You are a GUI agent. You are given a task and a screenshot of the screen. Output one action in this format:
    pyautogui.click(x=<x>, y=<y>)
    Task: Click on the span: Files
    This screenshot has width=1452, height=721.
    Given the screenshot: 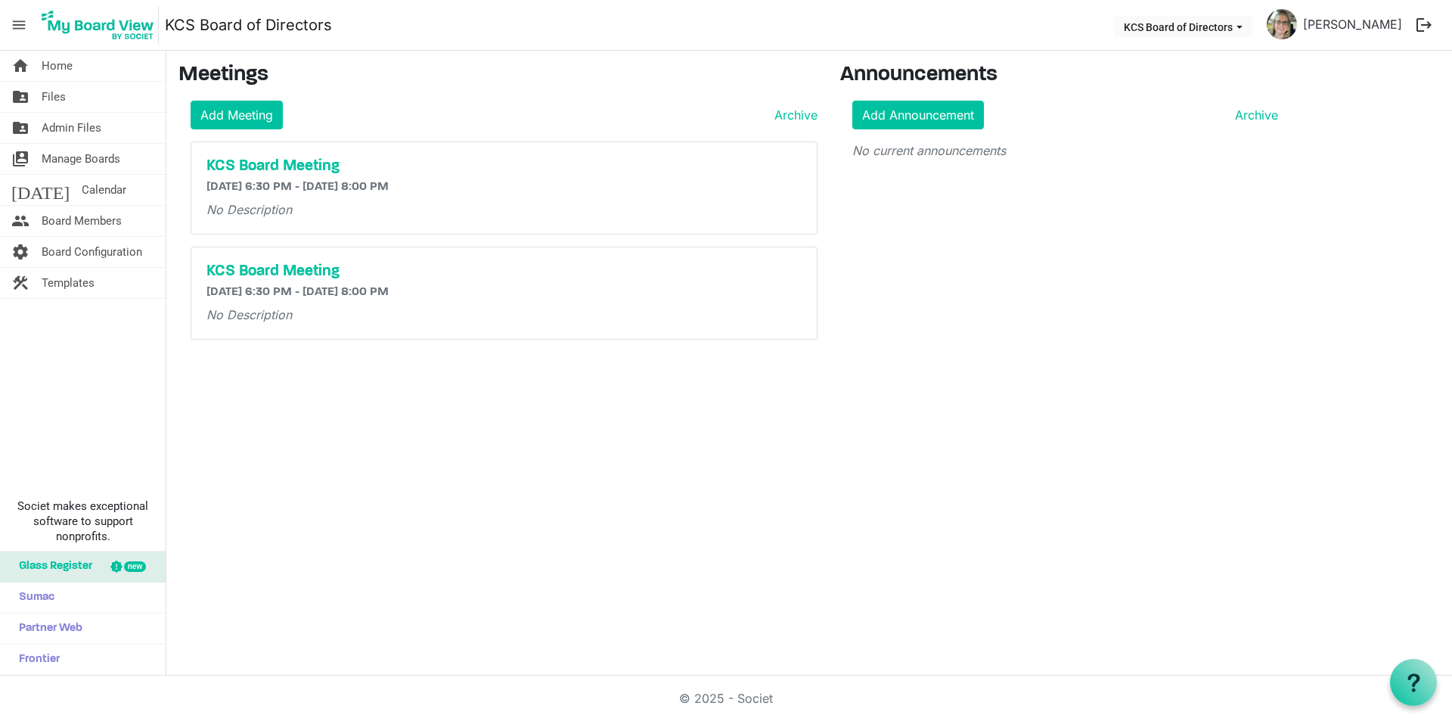 What is the action you would take?
    pyautogui.click(x=54, y=97)
    